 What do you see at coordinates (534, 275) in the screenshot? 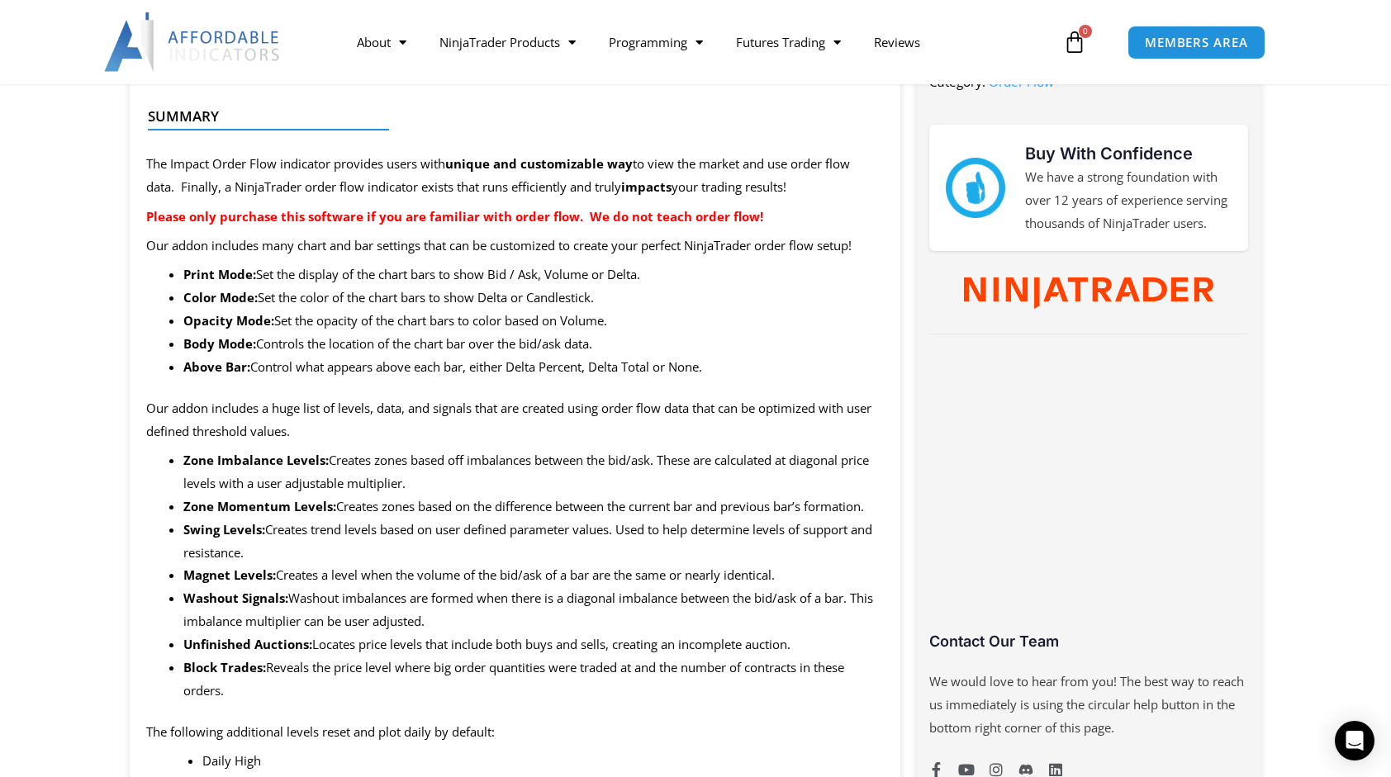
I see `li: Set the display of the chart bars to show Bid / Ask, Volume or Delta.` at bounding box center [534, 275].